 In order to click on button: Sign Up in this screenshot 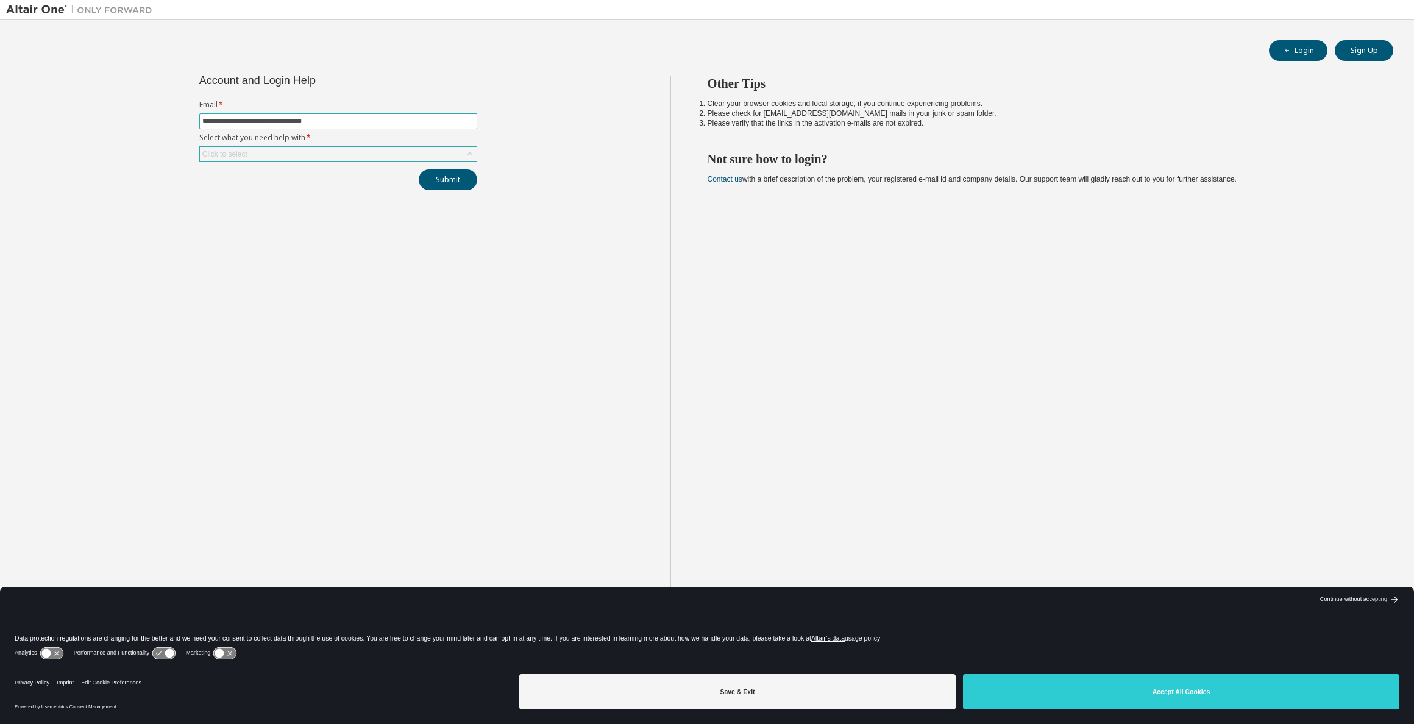, I will do `click(1364, 51)`.